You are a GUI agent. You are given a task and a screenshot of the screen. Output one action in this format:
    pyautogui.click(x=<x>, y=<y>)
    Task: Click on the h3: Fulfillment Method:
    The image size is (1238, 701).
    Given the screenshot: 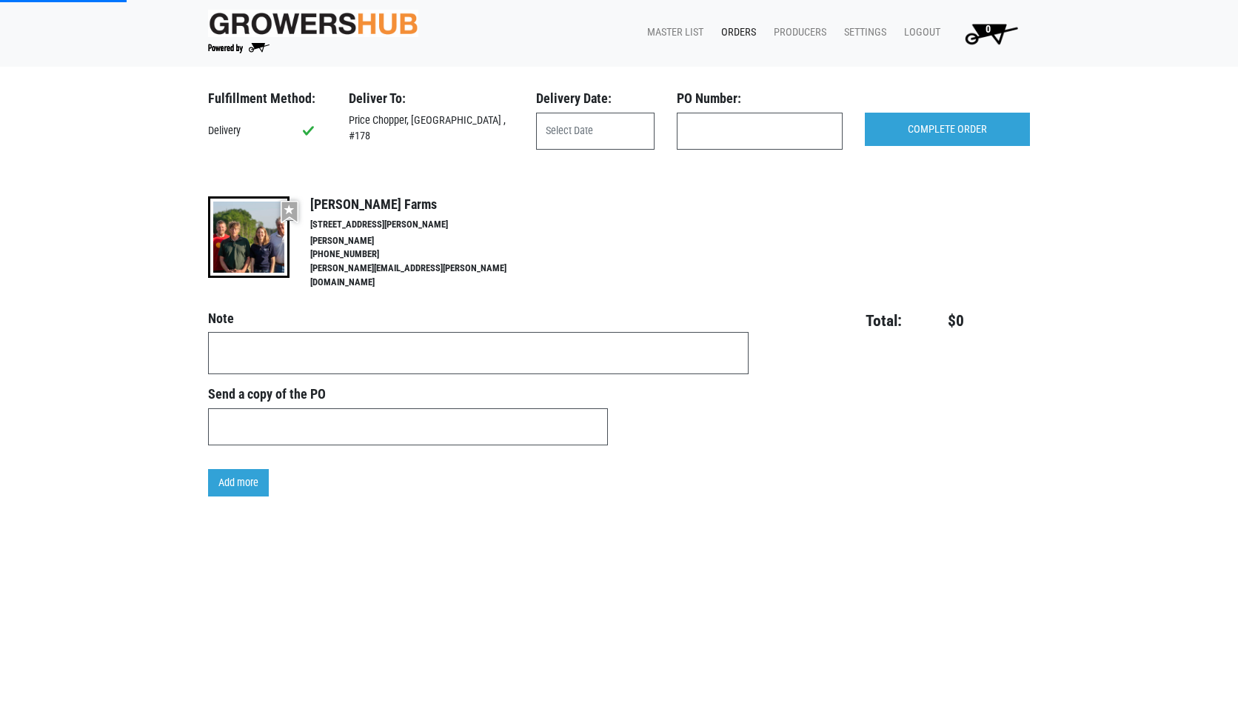 What is the action you would take?
    pyautogui.click(x=267, y=98)
    